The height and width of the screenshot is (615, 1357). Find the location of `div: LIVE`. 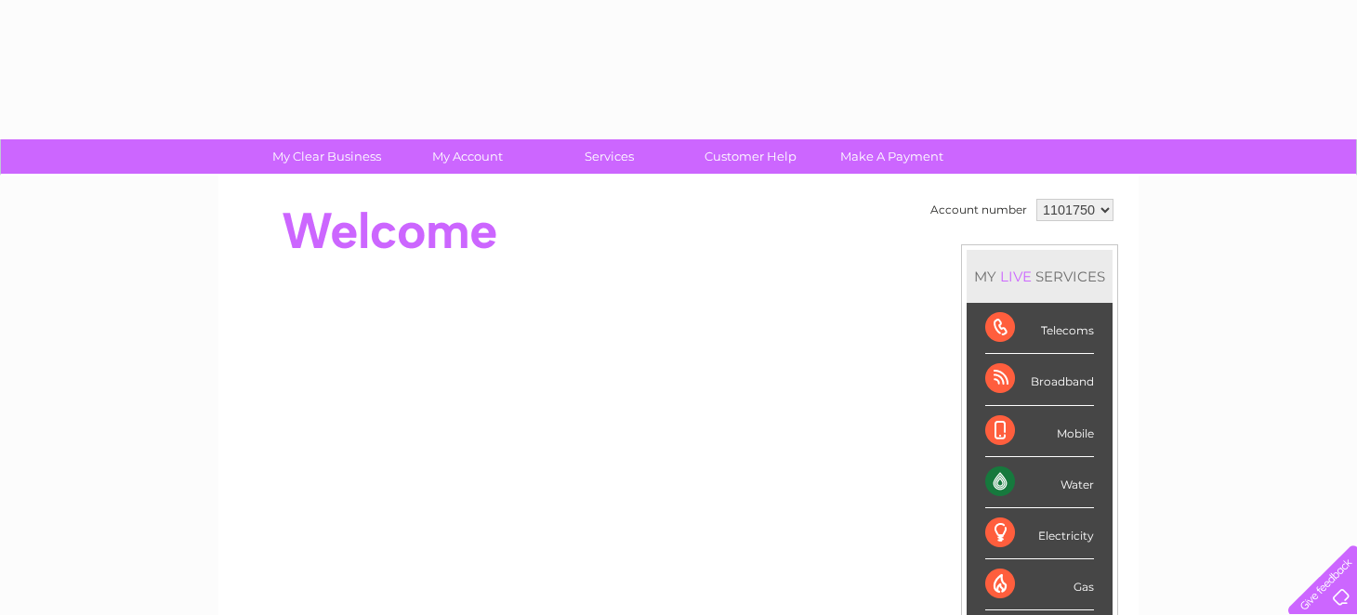

div: LIVE is located at coordinates (1016, 276).